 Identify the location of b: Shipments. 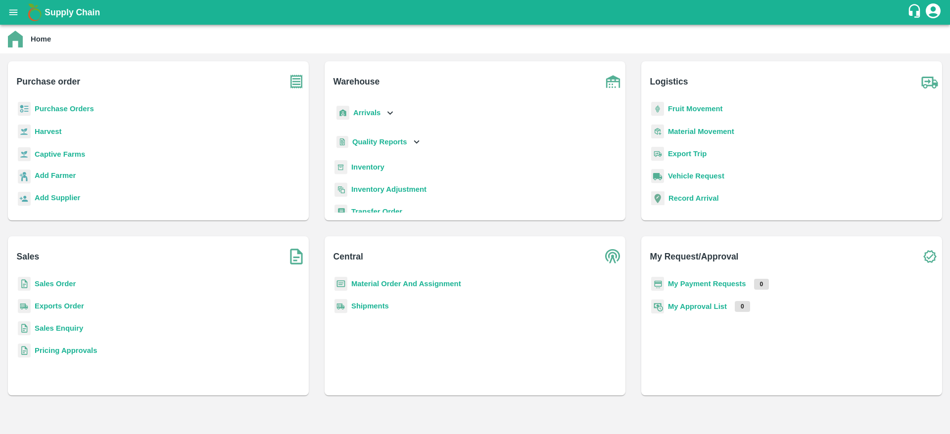
(370, 306).